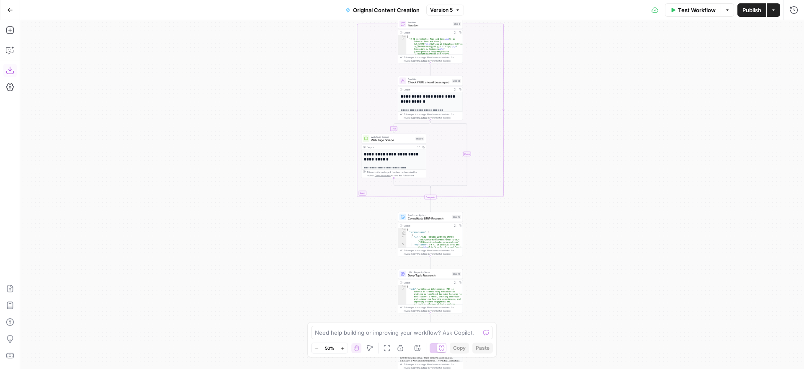 Image resolution: width=804 pixels, height=369 pixels. What do you see at coordinates (483, 348) in the screenshot?
I see `span: Paste` at bounding box center [483, 348].